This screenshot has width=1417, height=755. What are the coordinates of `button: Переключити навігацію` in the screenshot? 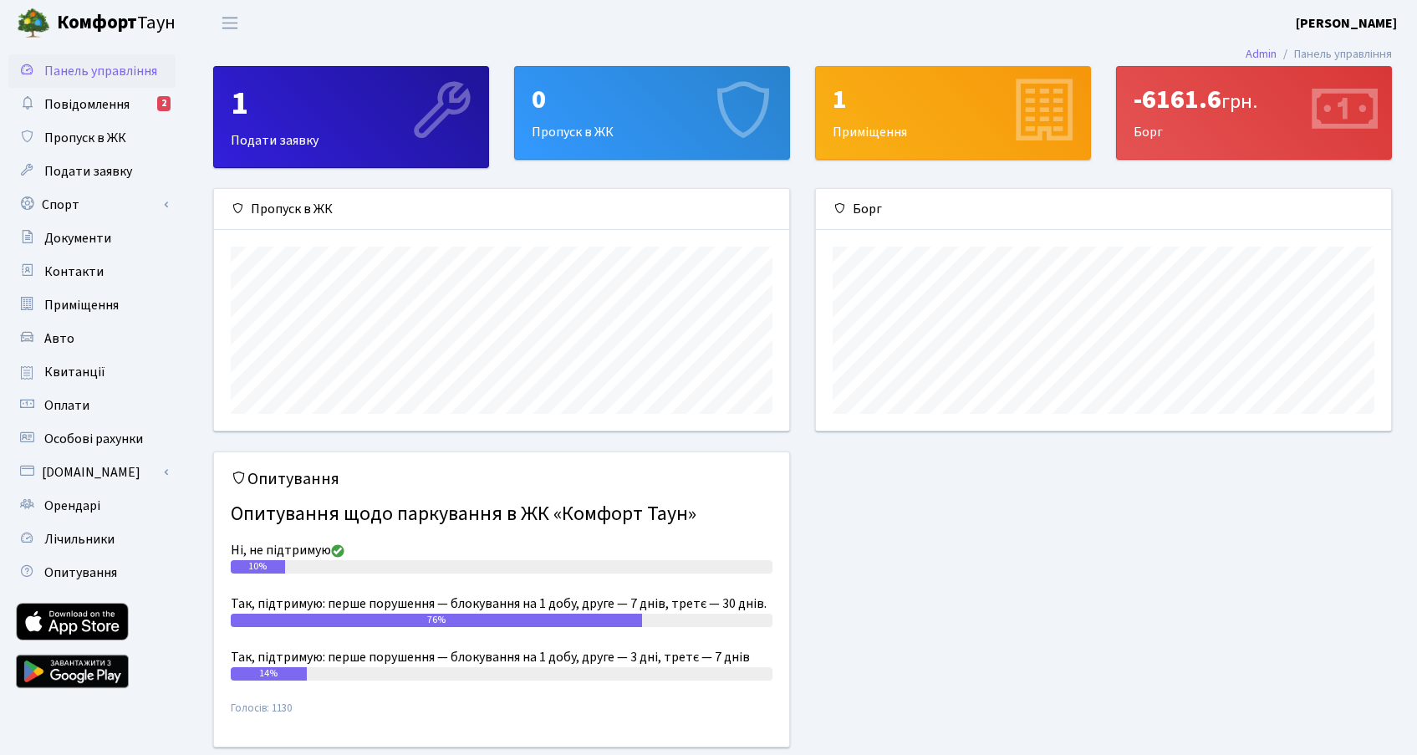 It's located at (230, 23).